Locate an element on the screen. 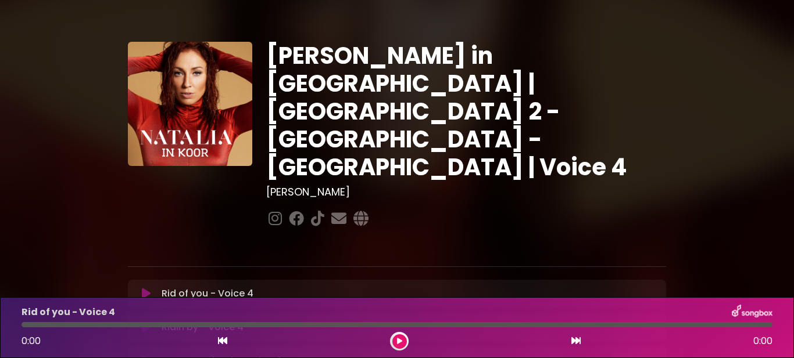  img: YTVS25JmS9CLUqXqkEhs is located at coordinates (190, 104).